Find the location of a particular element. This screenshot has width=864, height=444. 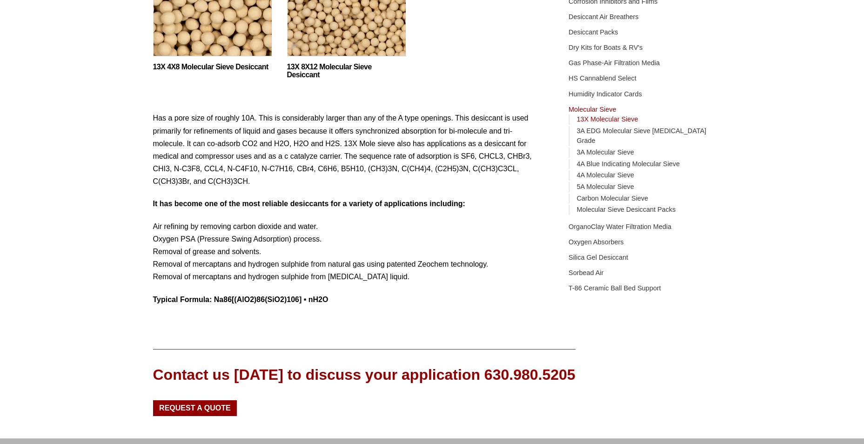

a: 13X 4X8 Molecular Sieve Desiccant is located at coordinates (213, 67).